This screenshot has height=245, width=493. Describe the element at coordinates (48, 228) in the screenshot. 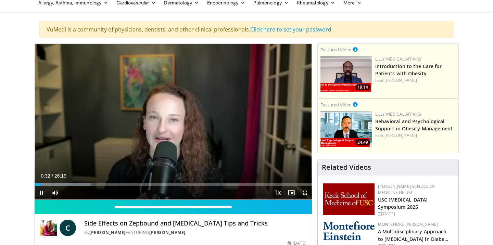

I see `img: Dr. Carolynn Francavilla` at that location.